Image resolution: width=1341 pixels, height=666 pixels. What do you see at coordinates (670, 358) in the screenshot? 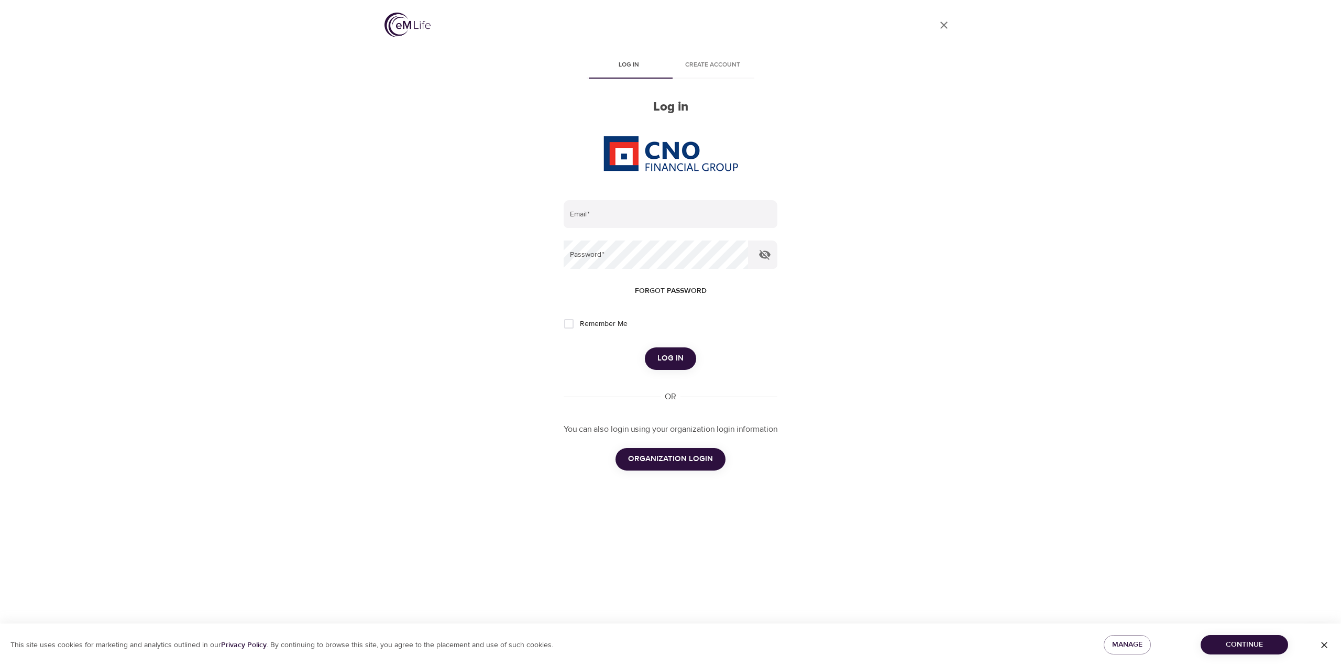
I see `button: Log in` at bounding box center [670, 358].